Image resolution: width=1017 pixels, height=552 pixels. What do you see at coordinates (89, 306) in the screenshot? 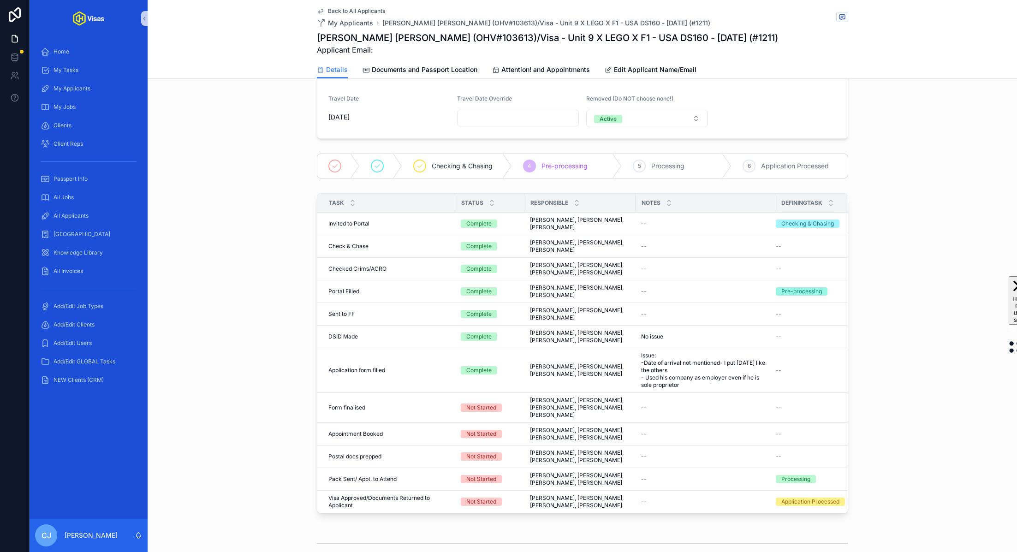
I see `a: Add/Edit Job Types` at bounding box center [89, 306].